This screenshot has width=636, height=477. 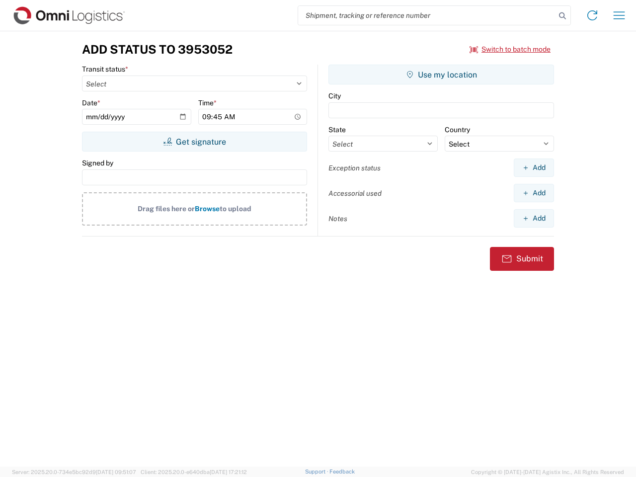 What do you see at coordinates (427, 15) in the screenshot?
I see `input: Shipment, tracking or reference number` at bounding box center [427, 15].